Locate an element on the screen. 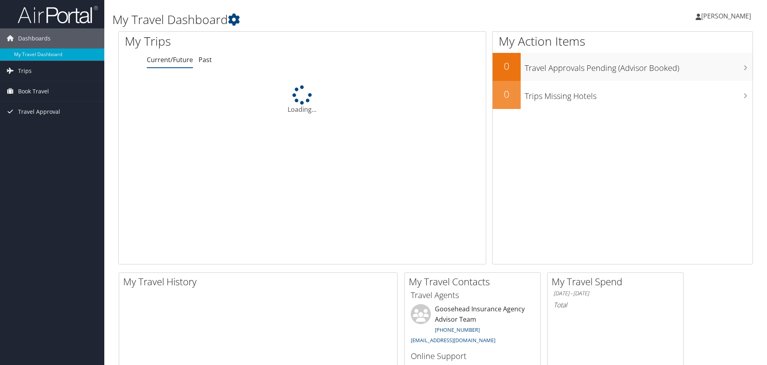 Image resolution: width=767 pixels, height=365 pixels. img: airportal-logo.png is located at coordinates (58, 14).